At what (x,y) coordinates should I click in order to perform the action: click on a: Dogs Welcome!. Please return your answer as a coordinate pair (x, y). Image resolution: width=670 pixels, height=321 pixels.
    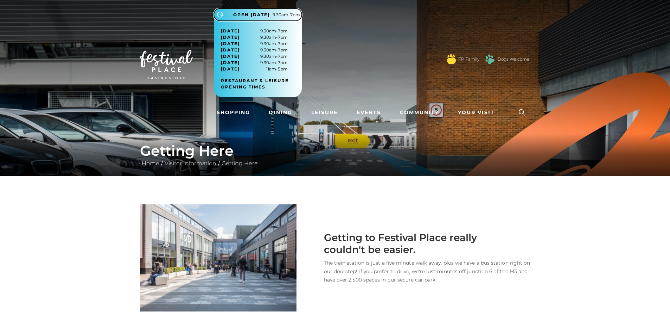
    Looking at the image, I should click on (514, 59).